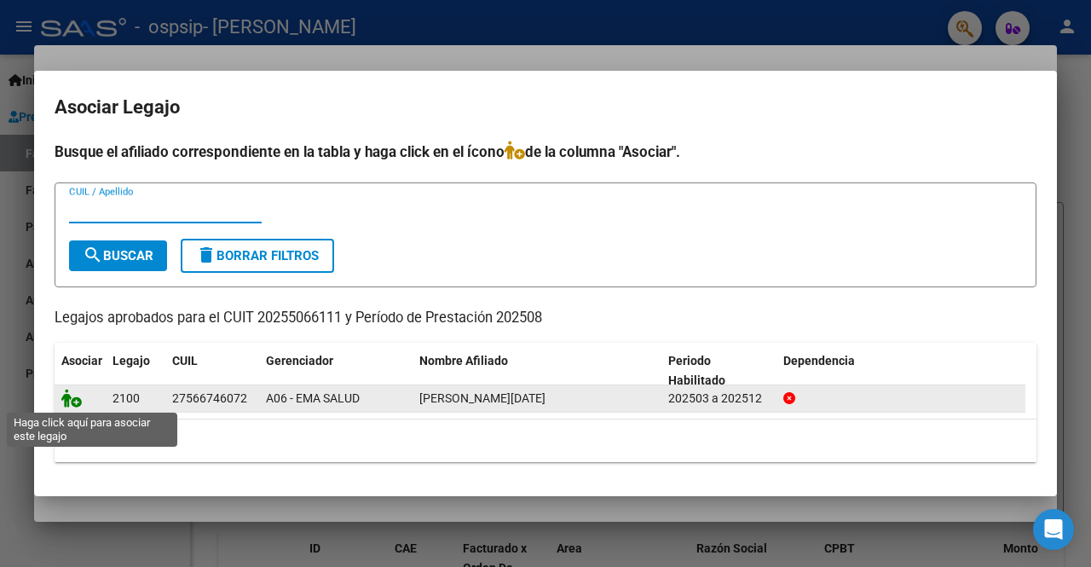 This screenshot has height=567, width=1091. I want to click on div: 27566746072, so click(210, 398).